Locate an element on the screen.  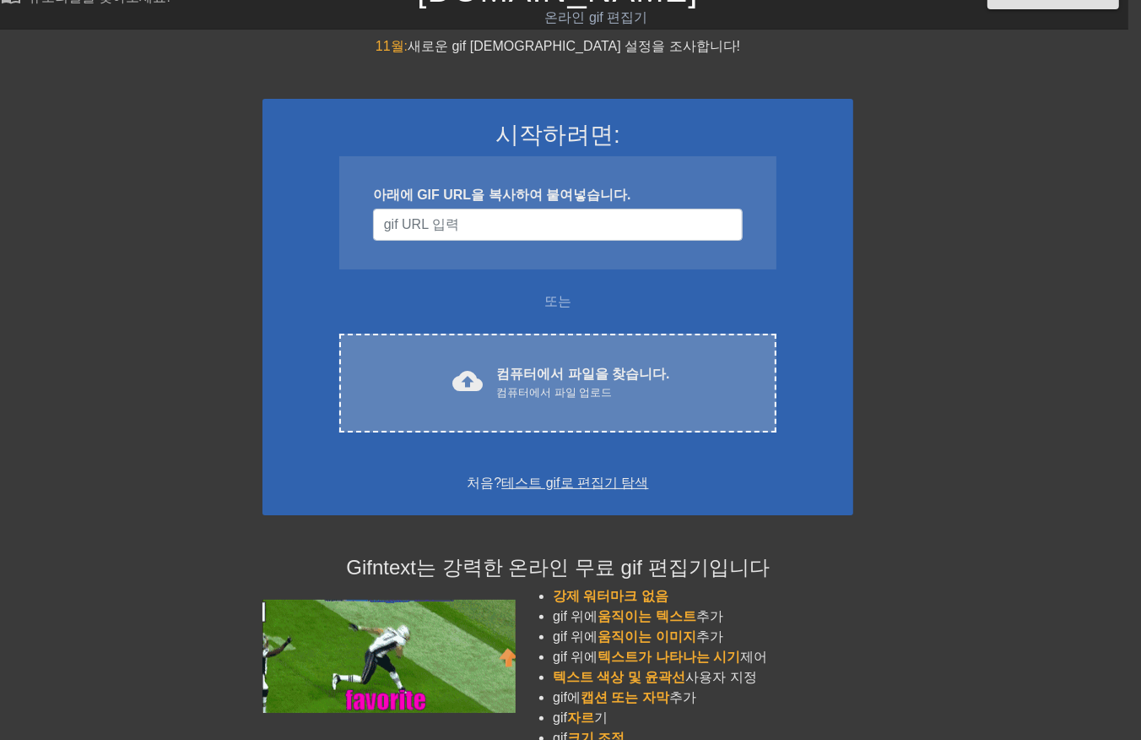
span: 11월: is located at coordinates (392, 46).